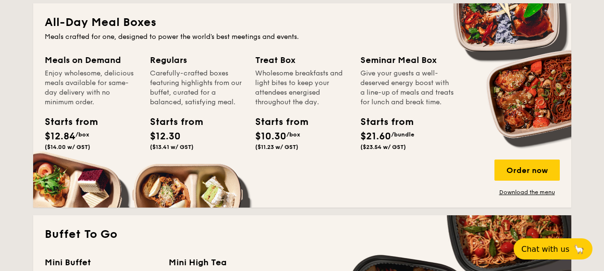 The height and width of the screenshot is (271, 604). What do you see at coordinates (302, 37) in the screenshot?
I see `div: Meals crafted for one, designed to power the world's best meetings and events.` at bounding box center [302, 37].